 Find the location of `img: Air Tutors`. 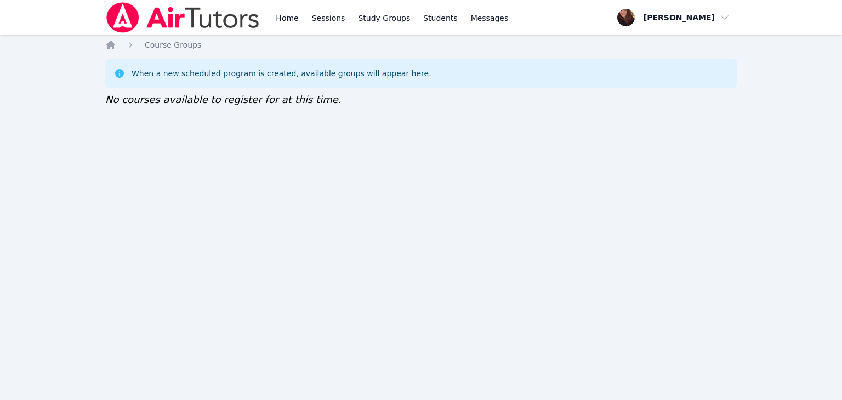

img: Air Tutors is located at coordinates (182, 18).